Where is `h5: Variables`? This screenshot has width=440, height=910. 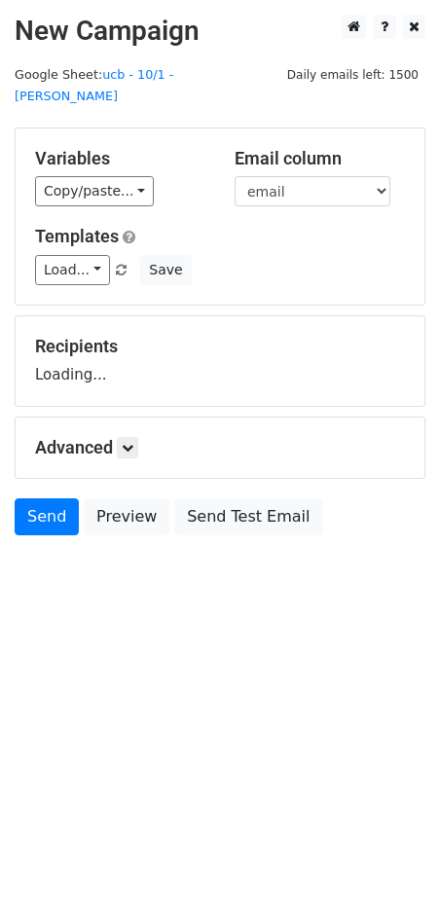
h5: Variables is located at coordinates (120, 159).